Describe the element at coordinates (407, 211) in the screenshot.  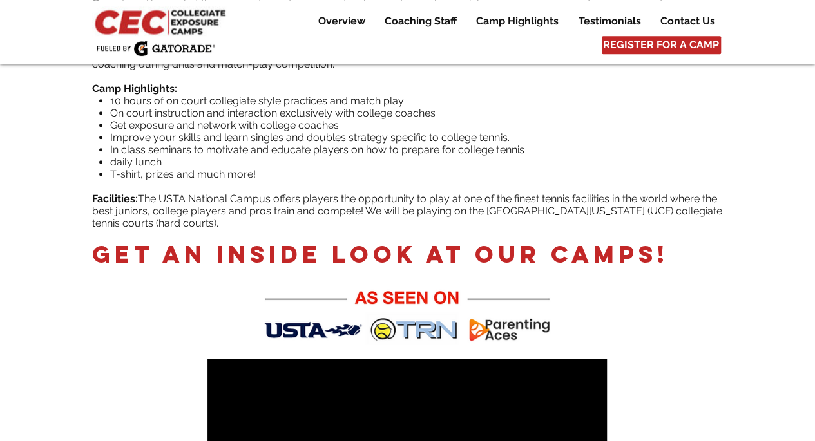
I see `span: The USTA National Campus offers players the opportunity to play at one of the finest tennis facil...` at that location.